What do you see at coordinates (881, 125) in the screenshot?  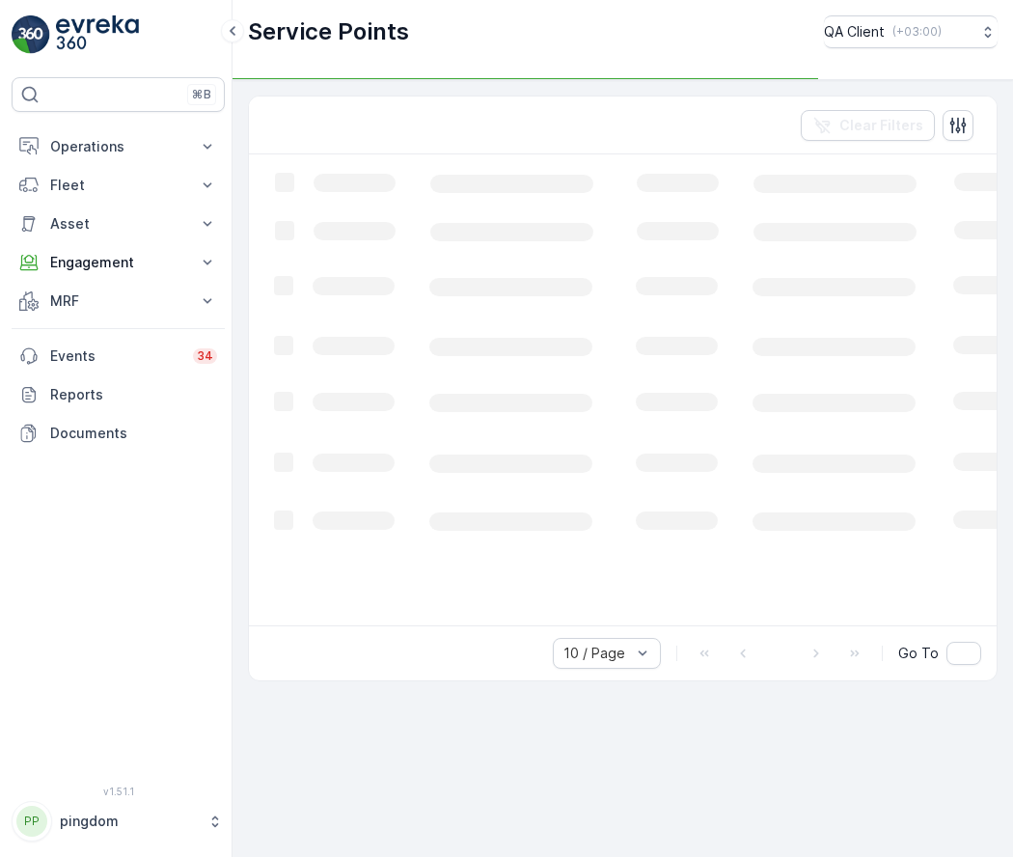 I see `p: Clear Filters` at bounding box center [881, 125].